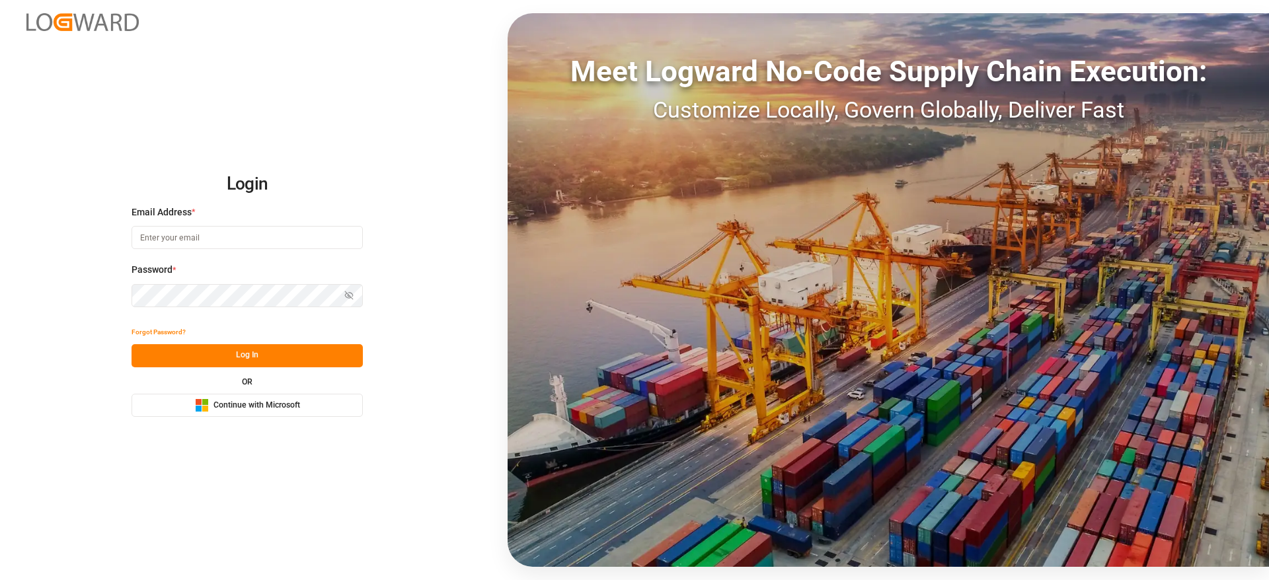 The height and width of the screenshot is (580, 1269). Describe the element at coordinates (161, 212) in the screenshot. I see `span: Email Address` at that location.